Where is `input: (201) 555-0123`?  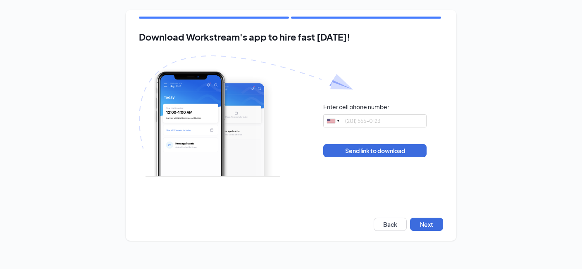 input: (201) 555-0123 is located at coordinates (375, 121).